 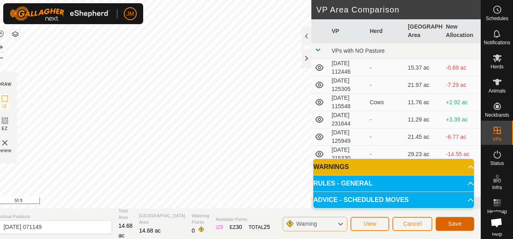 I want to click on span: Available Points, so click(x=243, y=220).